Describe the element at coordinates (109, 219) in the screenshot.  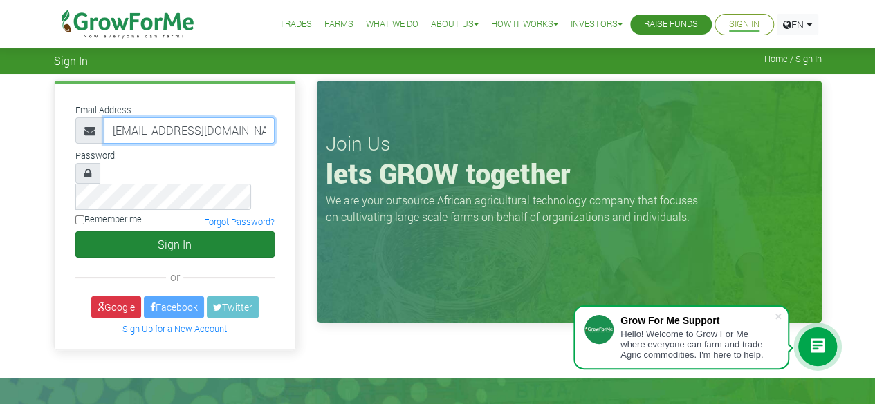
I see `label: Remember me` at that location.